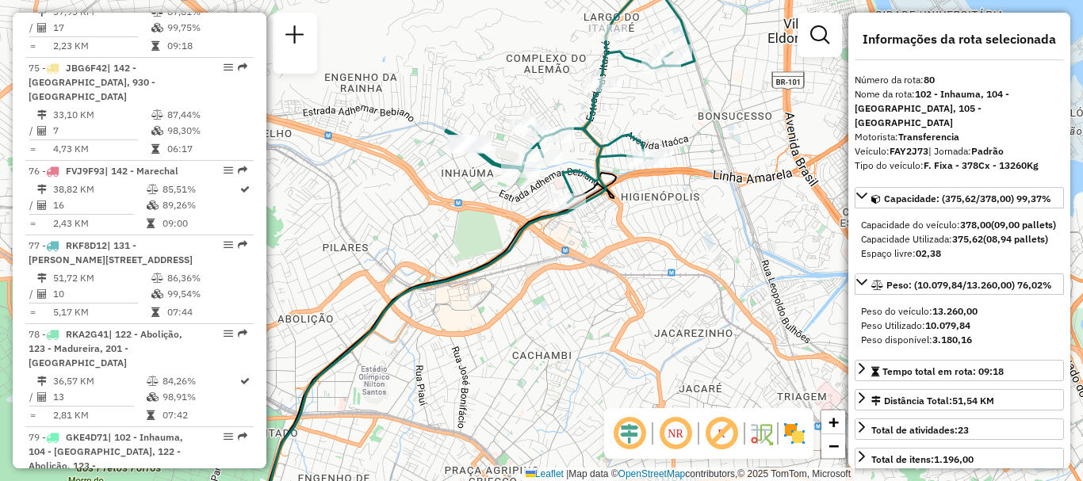 This screenshot has width=1083, height=481. I want to click on strong: 02,38, so click(928, 253).